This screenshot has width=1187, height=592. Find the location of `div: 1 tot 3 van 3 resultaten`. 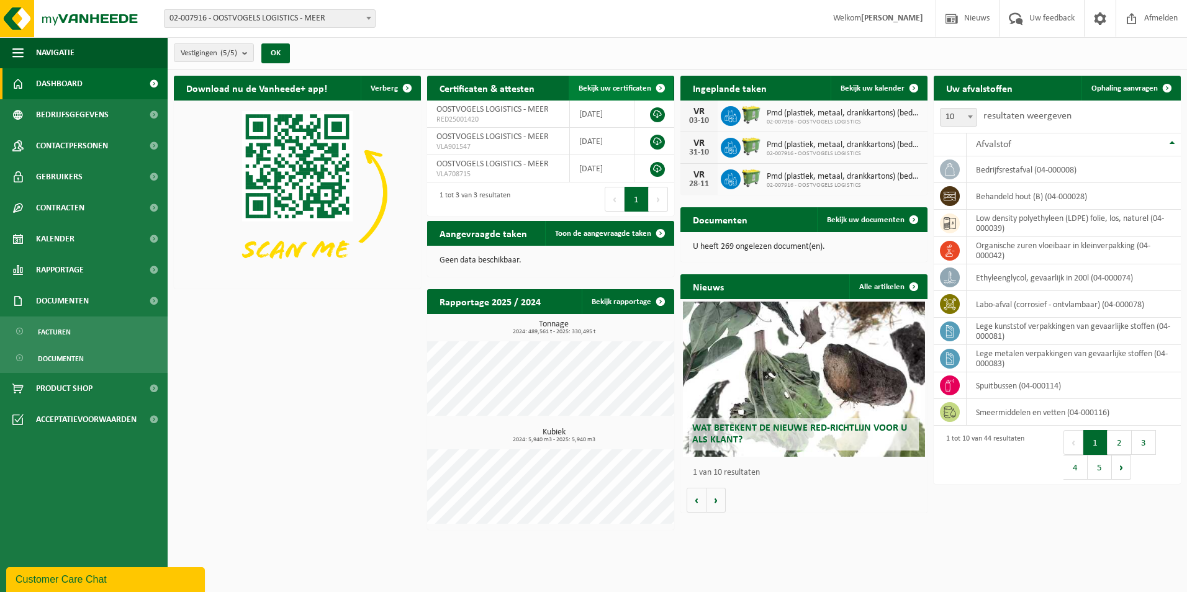

div: 1 tot 3 van 3 resultaten is located at coordinates (472, 199).